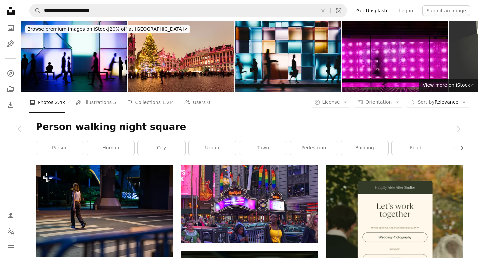 This screenshot has width=478, height=258. Describe the element at coordinates (60, 148) in the screenshot. I see `a: person` at that location.